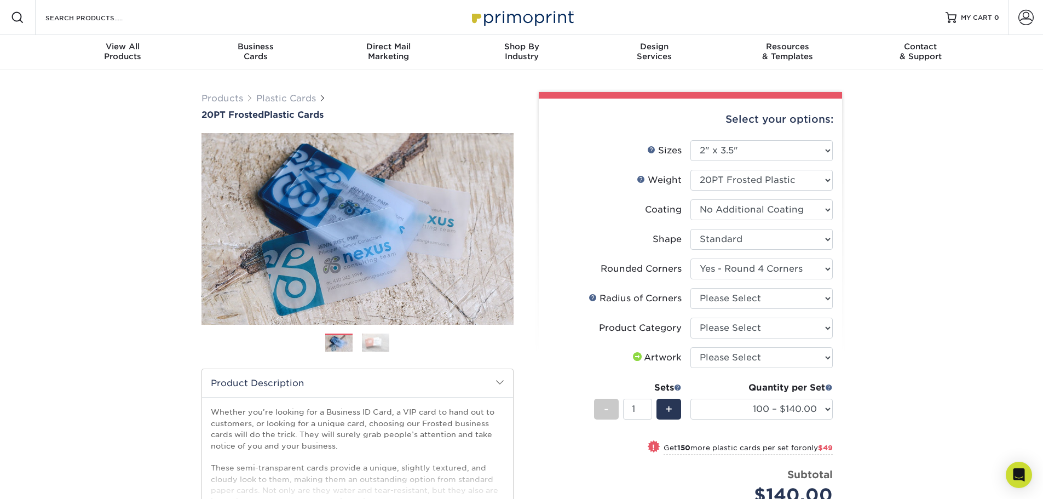 Image resolution: width=1043 pixels, height=499 pixels. Describe the element at coordinates (654, 47) in the screenshot. I see `span: Design` at that location.